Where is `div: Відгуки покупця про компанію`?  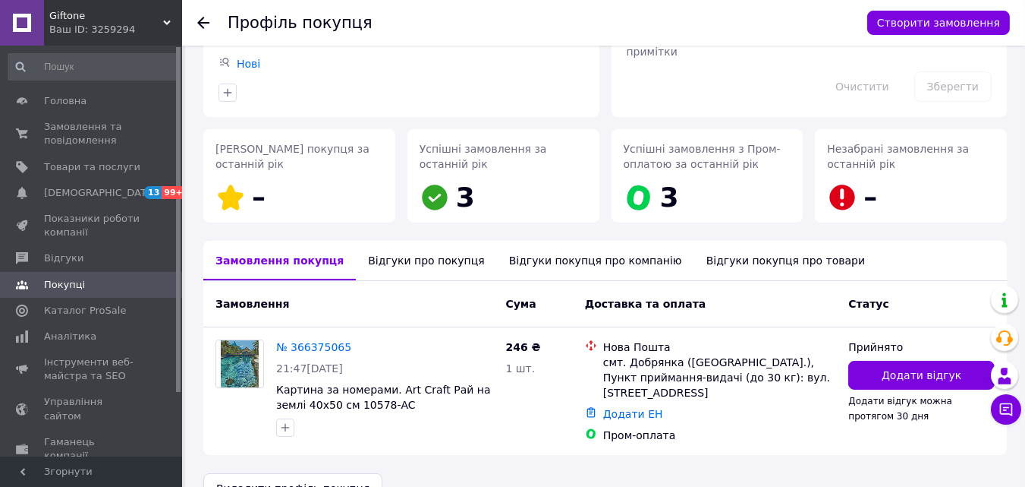
div: Відгуки покупця про компанію is located at coordinates (596, 260).